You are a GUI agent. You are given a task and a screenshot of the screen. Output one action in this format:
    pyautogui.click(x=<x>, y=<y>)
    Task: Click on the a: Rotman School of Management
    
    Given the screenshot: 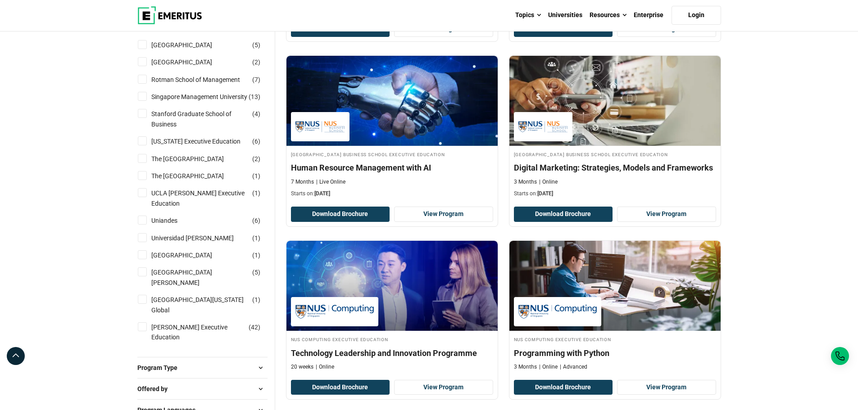 What is the action you would take?
    pyautogui.click(x=205, y=80)
    